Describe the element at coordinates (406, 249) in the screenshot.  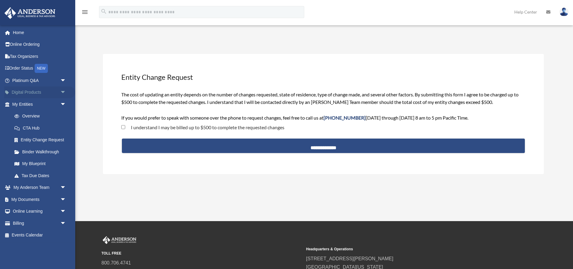
I see `small: Headquarters & Operations` at that location.